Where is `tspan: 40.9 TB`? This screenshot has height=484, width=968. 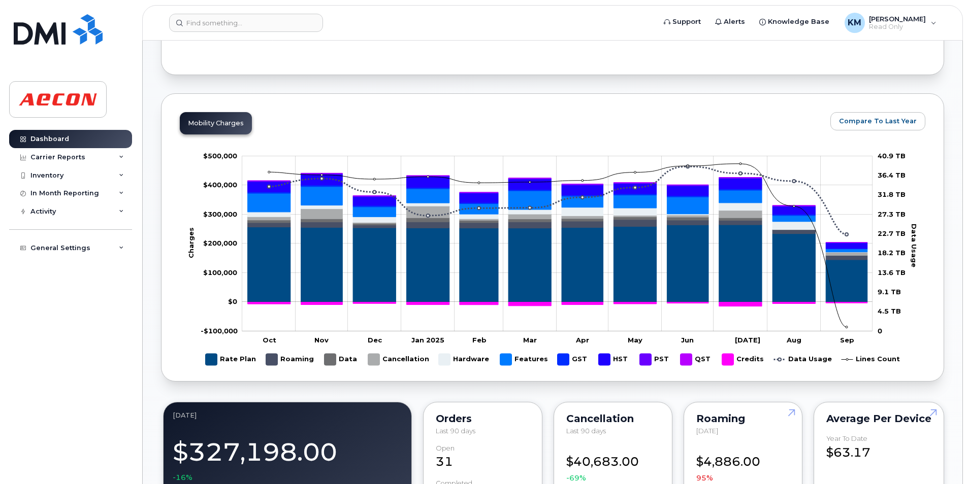
tspan: 40.9 TB is located at coordinates (891, 156).